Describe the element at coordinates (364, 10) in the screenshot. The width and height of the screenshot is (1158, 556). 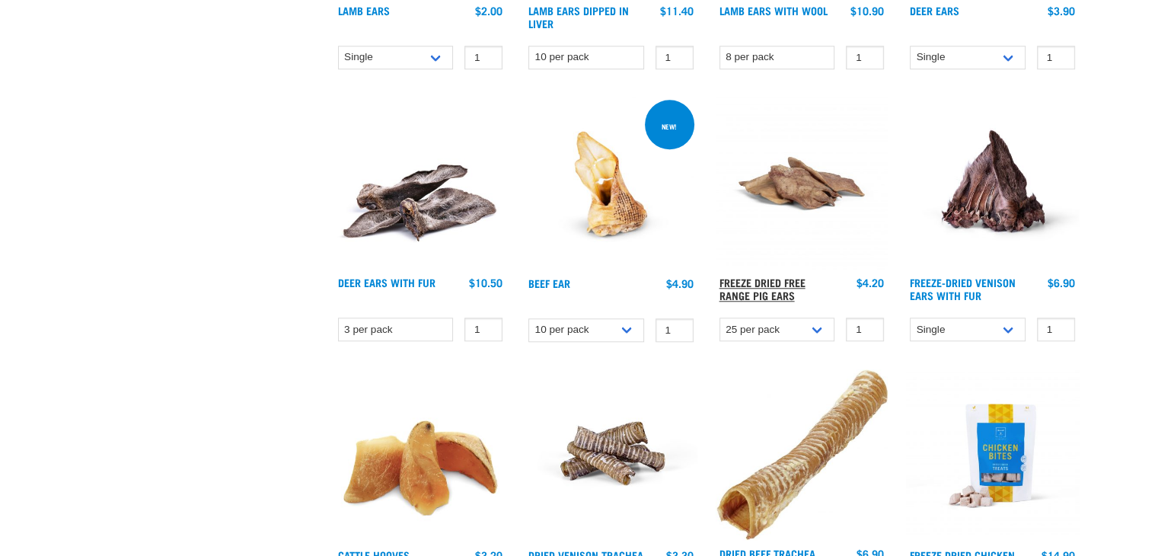
I see `a: Lamb Ears` at that location.